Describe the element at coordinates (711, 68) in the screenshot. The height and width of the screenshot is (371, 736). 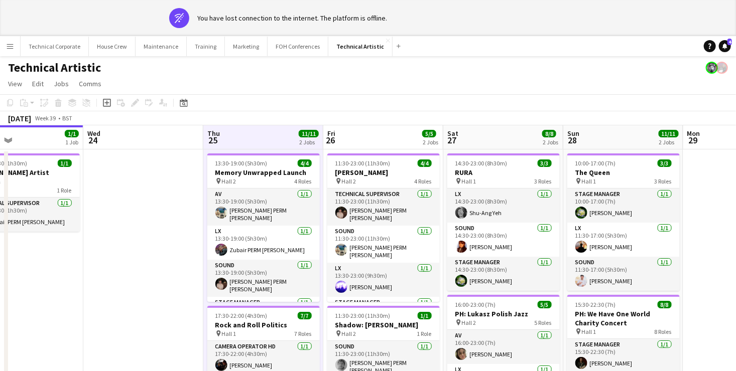
I see `app-user-avatar: Krisztian PERM Vass` at that location.